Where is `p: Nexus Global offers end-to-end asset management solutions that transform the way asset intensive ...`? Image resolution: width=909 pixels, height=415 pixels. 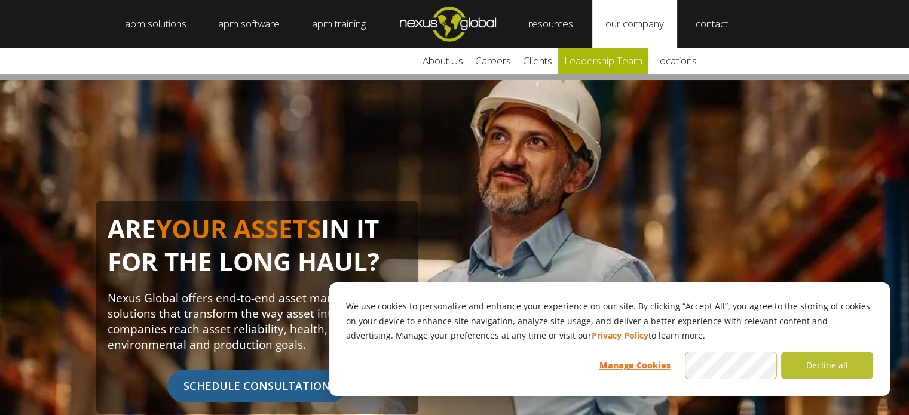
p: Nexus Global offers end-to-end asset management solutions that transform the way asset intensive ... is located at coordinates (257, 321).